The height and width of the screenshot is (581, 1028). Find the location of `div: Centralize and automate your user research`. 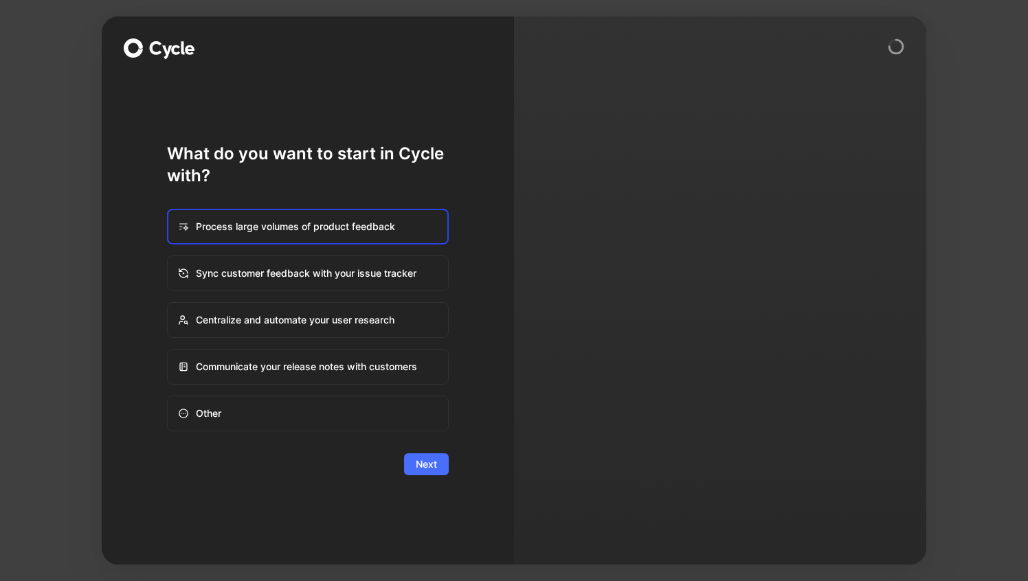

div: Centralize and automate your user research is located at coordinates (308, 320).